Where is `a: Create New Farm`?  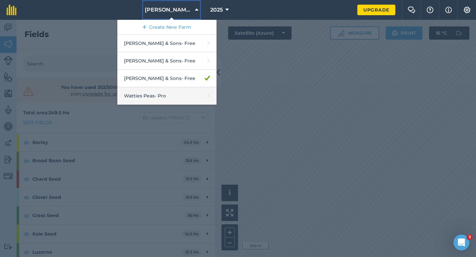 a: Create New Farm is located at coordinates (167, 27).